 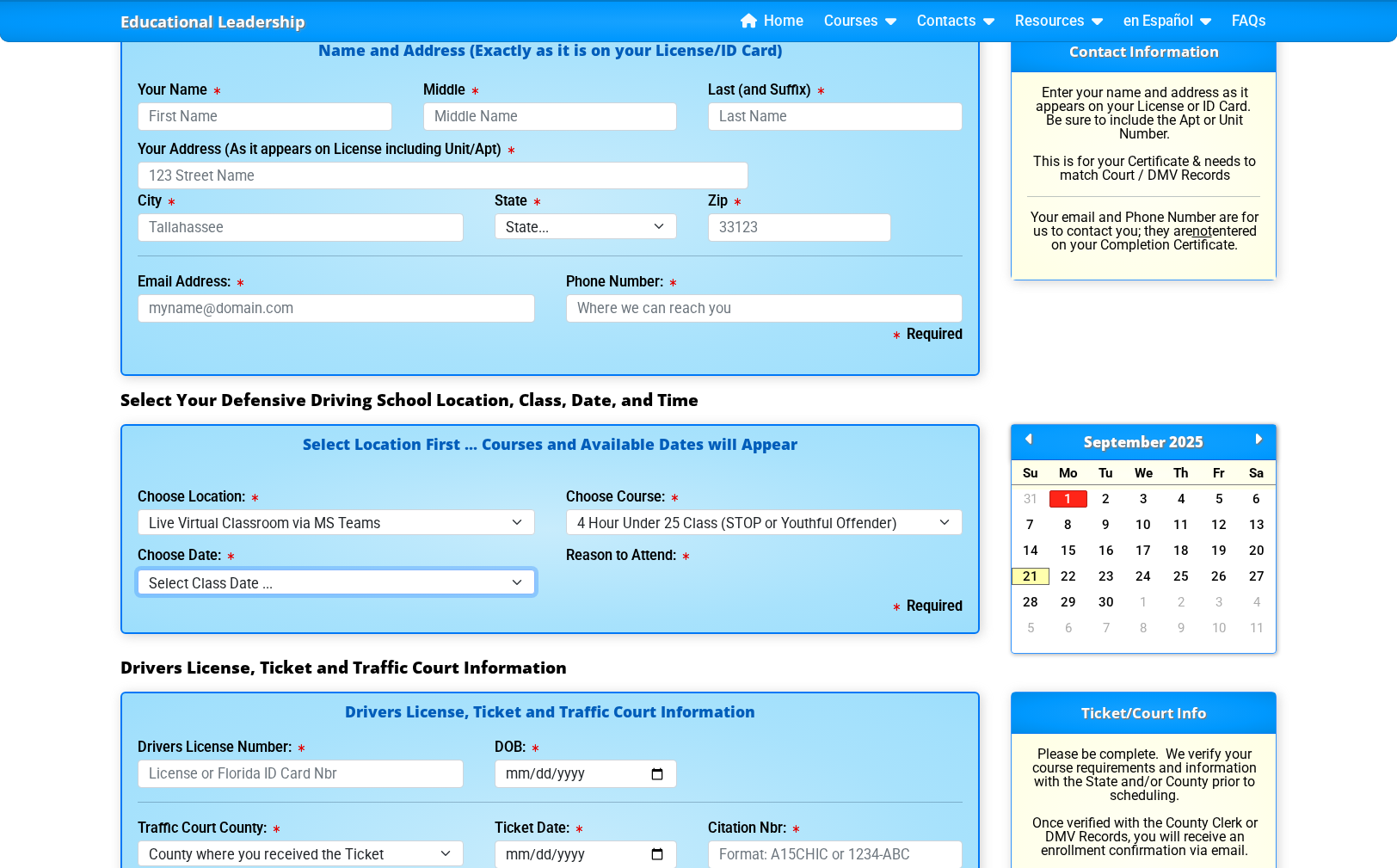 I want to click on h3: Select Your Defensive Driving School Location, Class, Date, and Time, so click(x=698, y=400).